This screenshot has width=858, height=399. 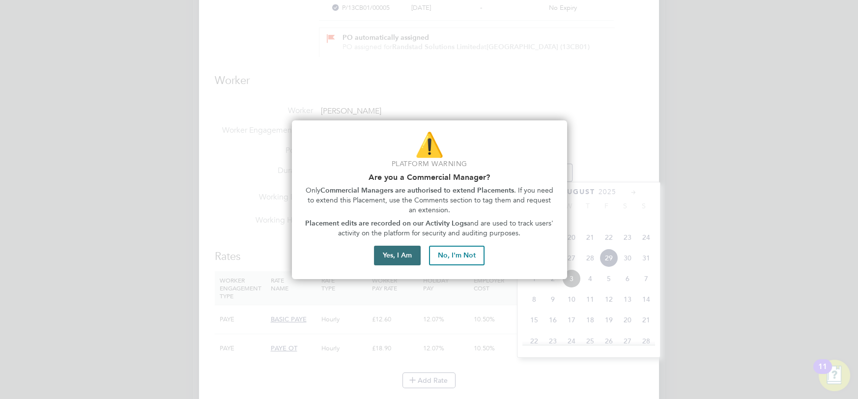 I want to click on strong: Placement edits are recorded on our Activity Logs, so click(x=386, y=223).